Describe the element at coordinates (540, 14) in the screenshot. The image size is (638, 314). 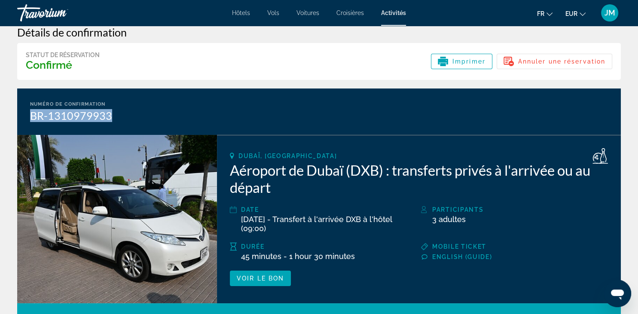
I see `span: fr` at that location.